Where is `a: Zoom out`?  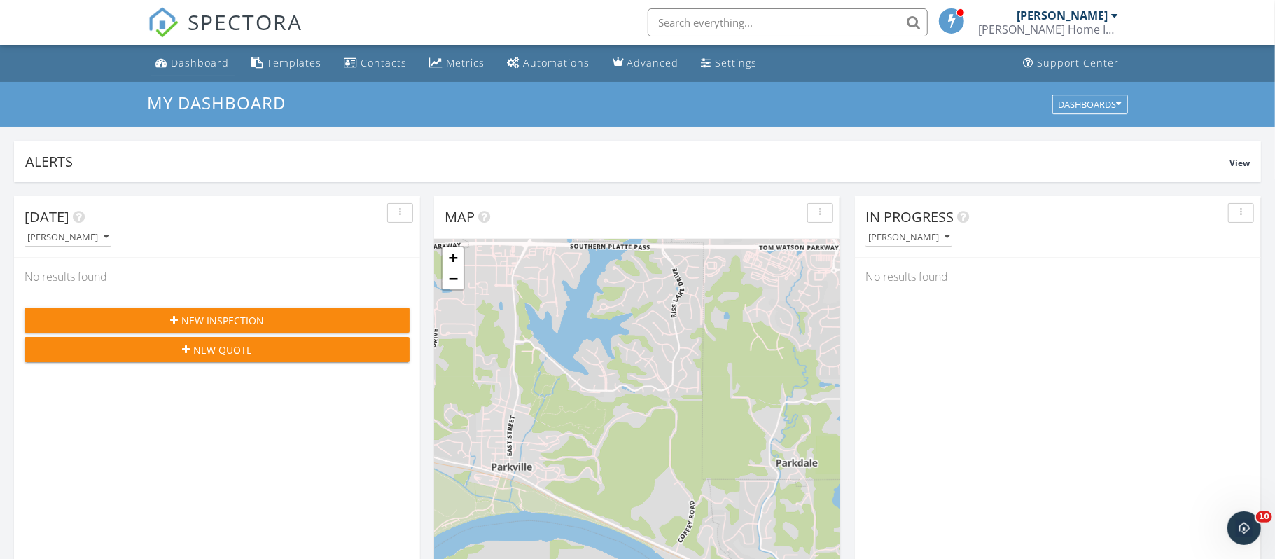
a: Zoom out is located at coordinates (453, 279).